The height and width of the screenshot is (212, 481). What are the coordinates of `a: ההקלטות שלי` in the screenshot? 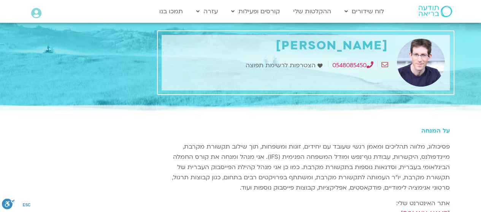 It's located at (312, 11).